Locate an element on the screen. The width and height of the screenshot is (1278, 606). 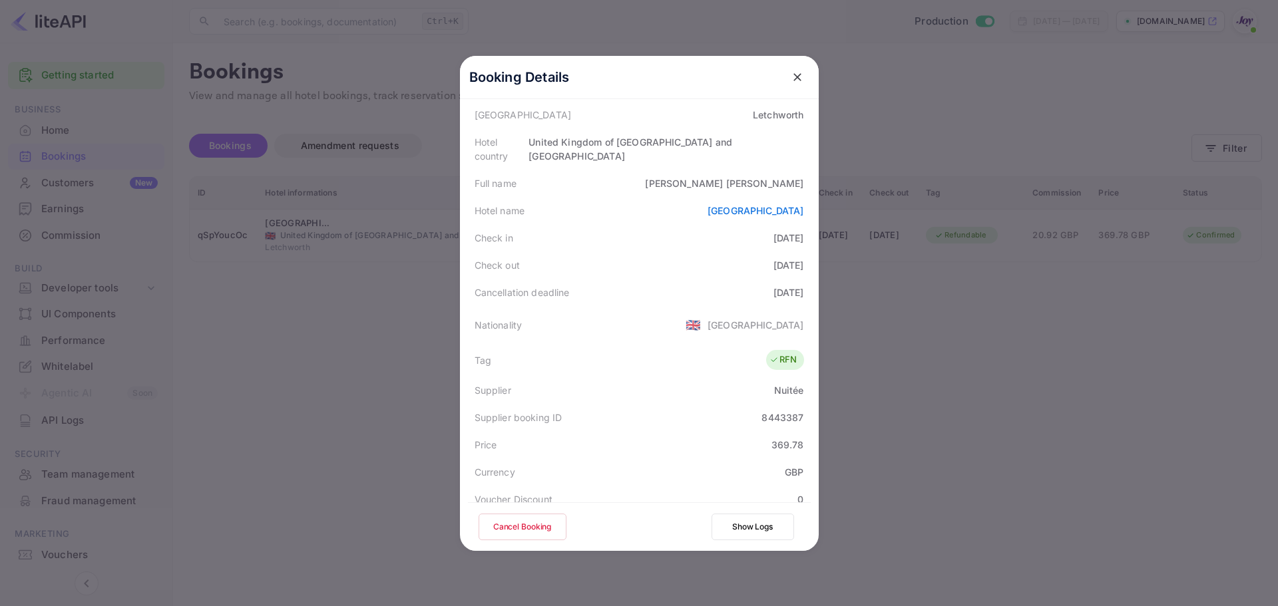
div: Cancellation deadline is located at coordinates (522, 292).